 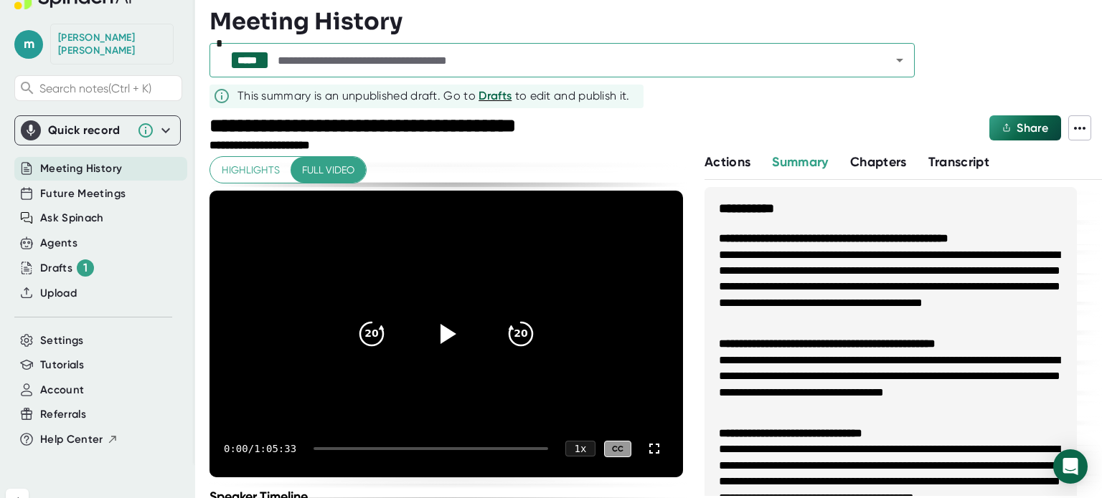 I want to click on button: Upload, so click(x=58, y=293).